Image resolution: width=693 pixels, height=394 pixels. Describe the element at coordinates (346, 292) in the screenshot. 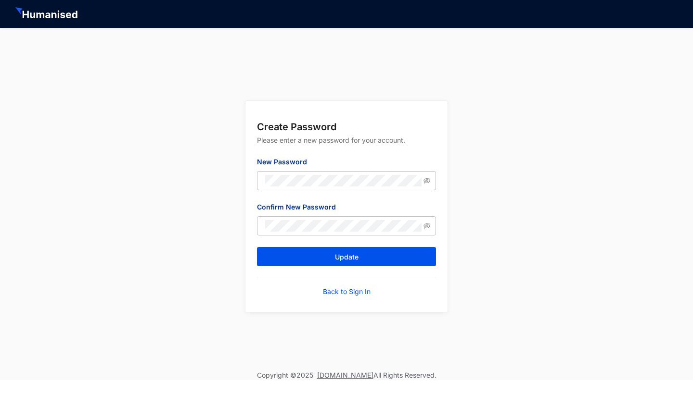

I see `a: Back to Sign In` at that location.